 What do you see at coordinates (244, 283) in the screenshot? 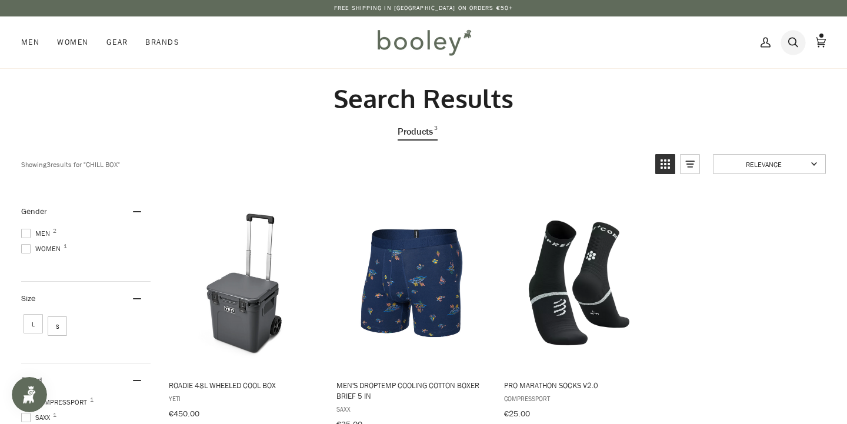
I see `img: Yeti Roadie 48 L Charcoal - Booley Galway` at bounding box center [244, 283].